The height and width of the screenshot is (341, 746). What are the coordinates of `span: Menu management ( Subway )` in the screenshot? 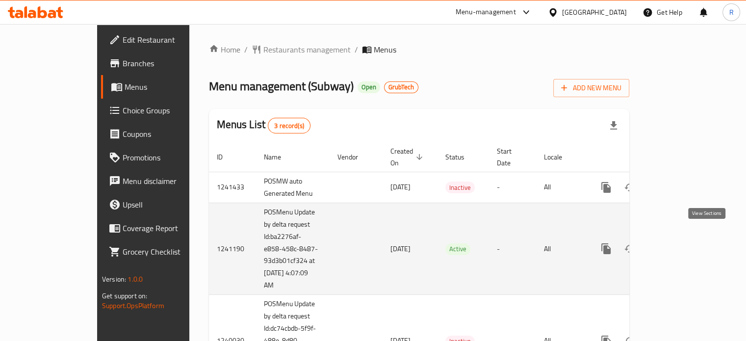 It's located at (281, 86).